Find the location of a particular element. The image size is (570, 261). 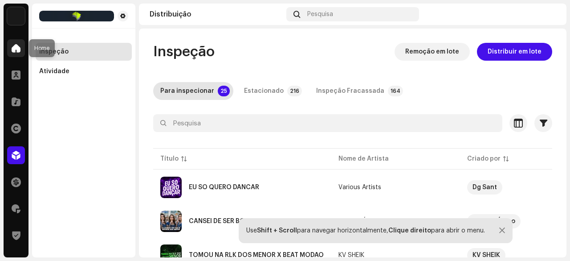

span: Various Artists is located at coordinates (396, 187).